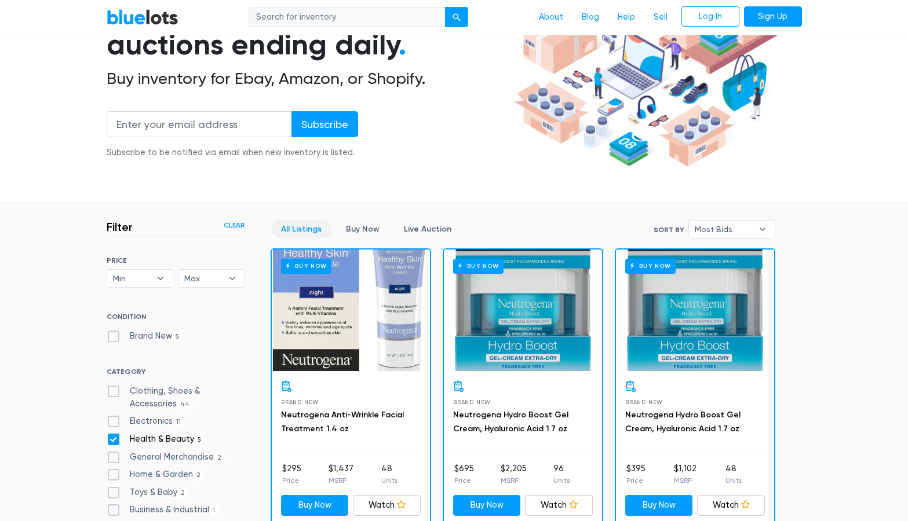 Image resolution: width=908 pixels, height=521 pixels. What do you see at coordinates (143, 17) in the screenshot?
I see `a: BlueLots` at bounding box center [143, 17].